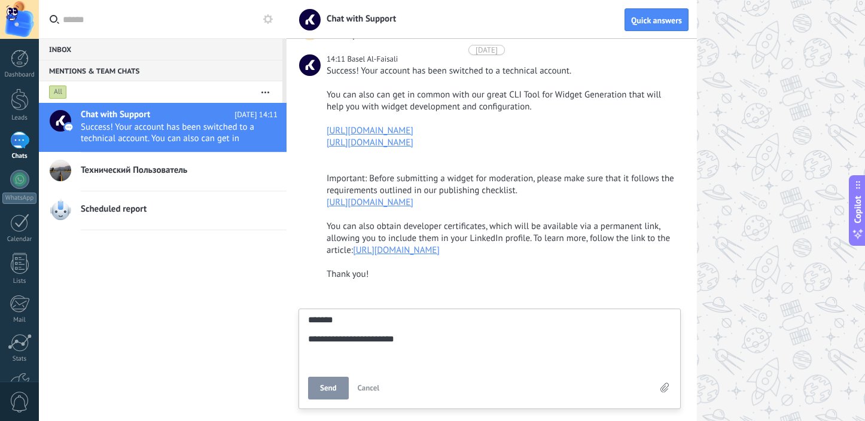 Image resolution: width=865 pixels, height=421 pixels. I want to click on div: Important: Before submitting a widget for moderation, please make sure that it follows the requir..., so click(503, 185).